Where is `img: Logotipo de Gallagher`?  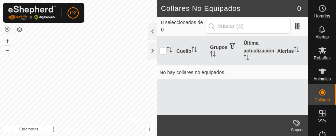
img: Logotipo de Gallagher is located at coordinates (32, 13).